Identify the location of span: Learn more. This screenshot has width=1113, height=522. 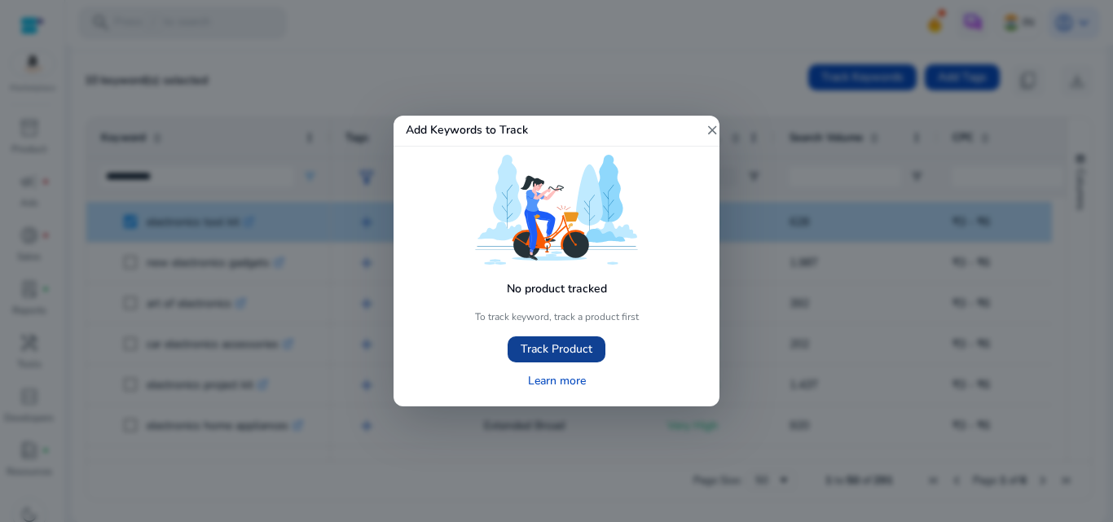
(556, 380).